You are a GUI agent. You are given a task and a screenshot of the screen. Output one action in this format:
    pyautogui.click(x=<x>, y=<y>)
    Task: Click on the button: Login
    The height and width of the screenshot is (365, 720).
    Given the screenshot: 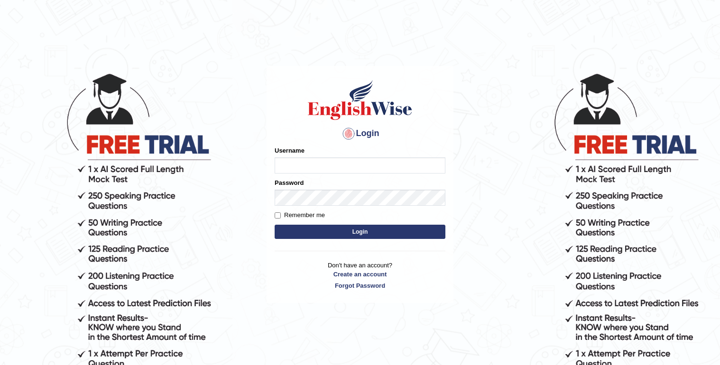 What is the action you would take?
    pyautogui.click(x=360, y=232)
    